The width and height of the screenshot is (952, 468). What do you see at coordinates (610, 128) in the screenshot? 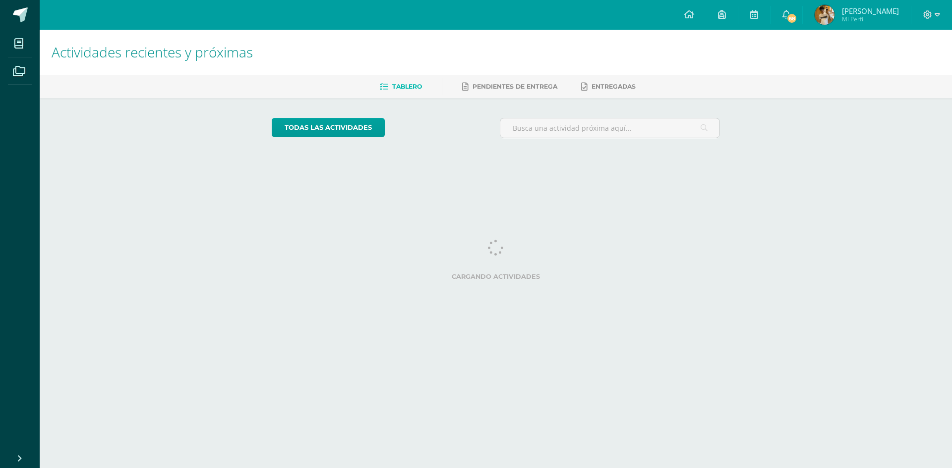
I see `input: Busca una actividad próxima aquí...` at bounding box center [610, 128].